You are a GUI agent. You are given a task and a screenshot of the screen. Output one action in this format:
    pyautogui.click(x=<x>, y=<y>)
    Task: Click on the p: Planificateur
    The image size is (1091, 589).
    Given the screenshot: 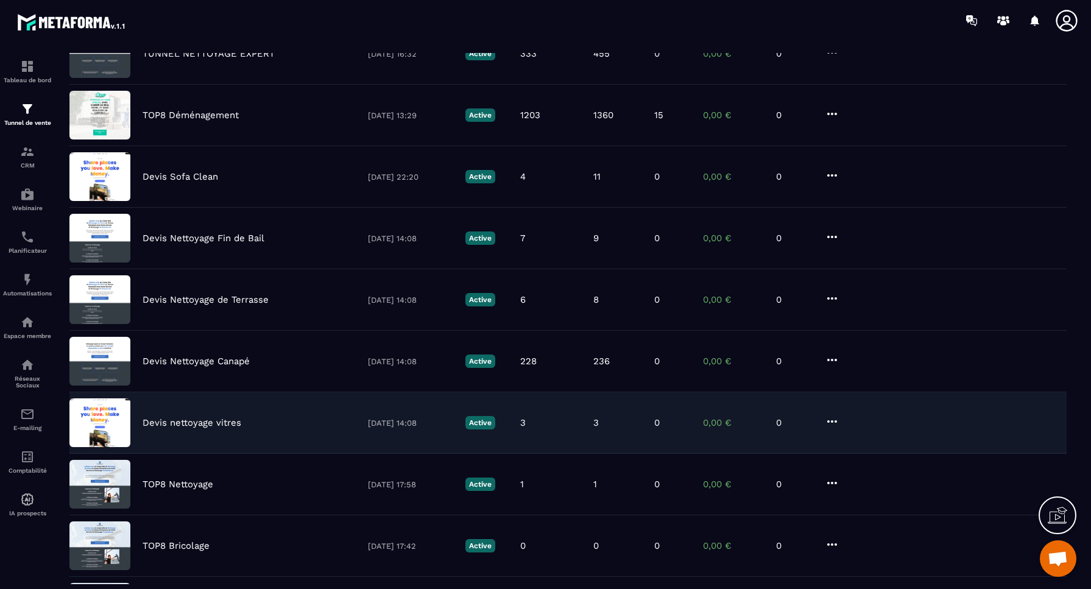 What is the action you would take?
    pyautogui.click(x=27, y=250)
    